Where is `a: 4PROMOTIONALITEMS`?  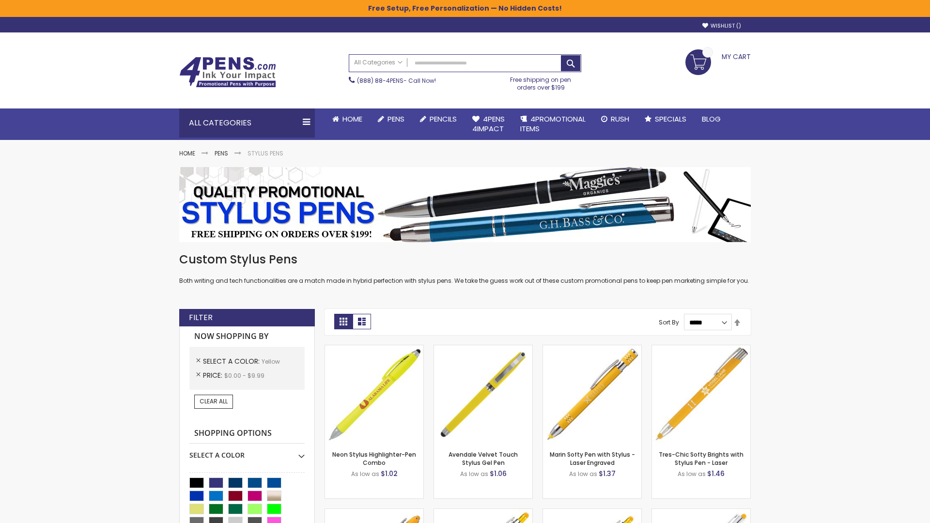
a: 4PROMOTIONALITEMS is located at coordinates (553, 124).